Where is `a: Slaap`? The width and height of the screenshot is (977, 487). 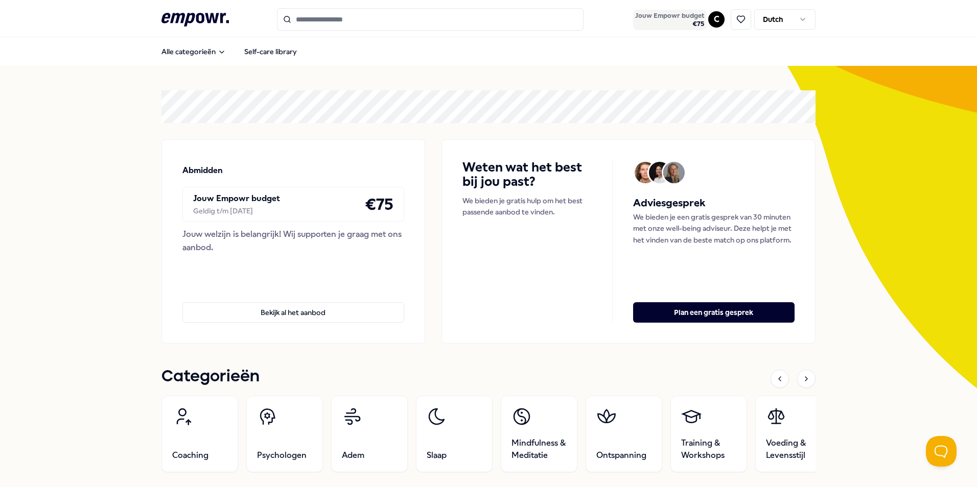 a: Slaap is located at coordinates (454, 434).